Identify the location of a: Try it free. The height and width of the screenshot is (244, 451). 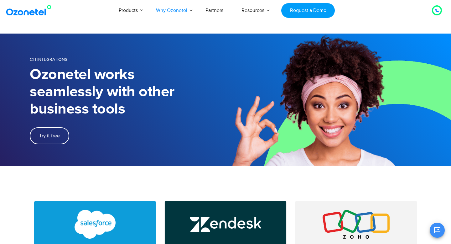
(49, 136).